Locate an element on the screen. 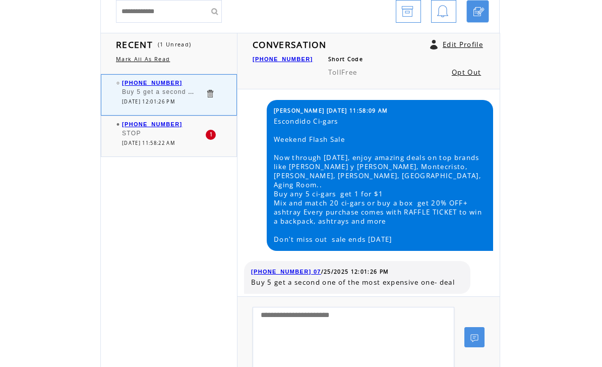  a: Click to edit user profile is located at coordinates (434, 45).